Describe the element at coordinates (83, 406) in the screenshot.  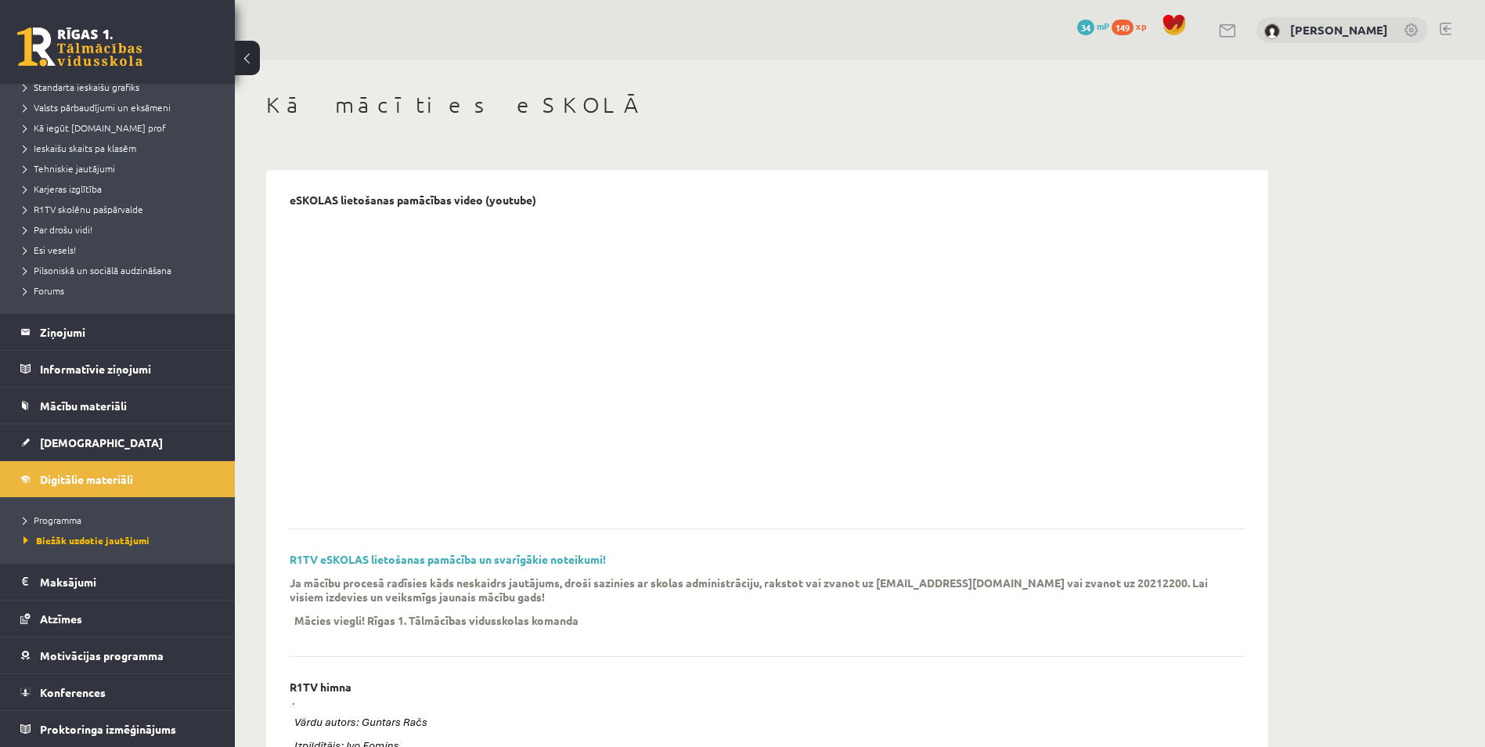
I see `span: Mācību materiāli` at that location.